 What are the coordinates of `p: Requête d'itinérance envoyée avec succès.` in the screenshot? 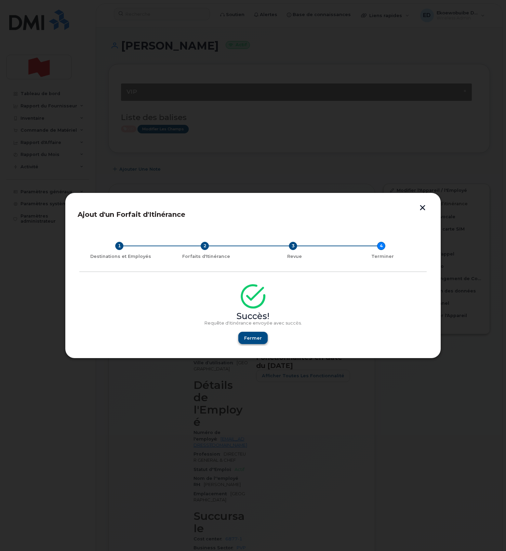 It's located at (253, 323).